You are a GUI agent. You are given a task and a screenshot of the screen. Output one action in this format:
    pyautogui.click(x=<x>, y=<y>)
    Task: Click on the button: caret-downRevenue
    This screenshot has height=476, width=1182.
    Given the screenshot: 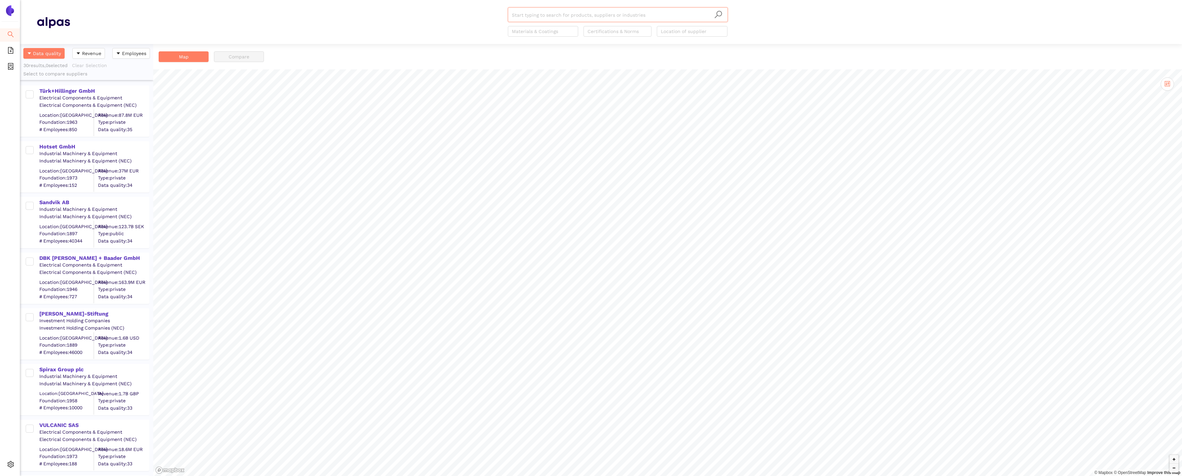 What is the action you would take?
    pyautogui.click(x=89, y=53)
    